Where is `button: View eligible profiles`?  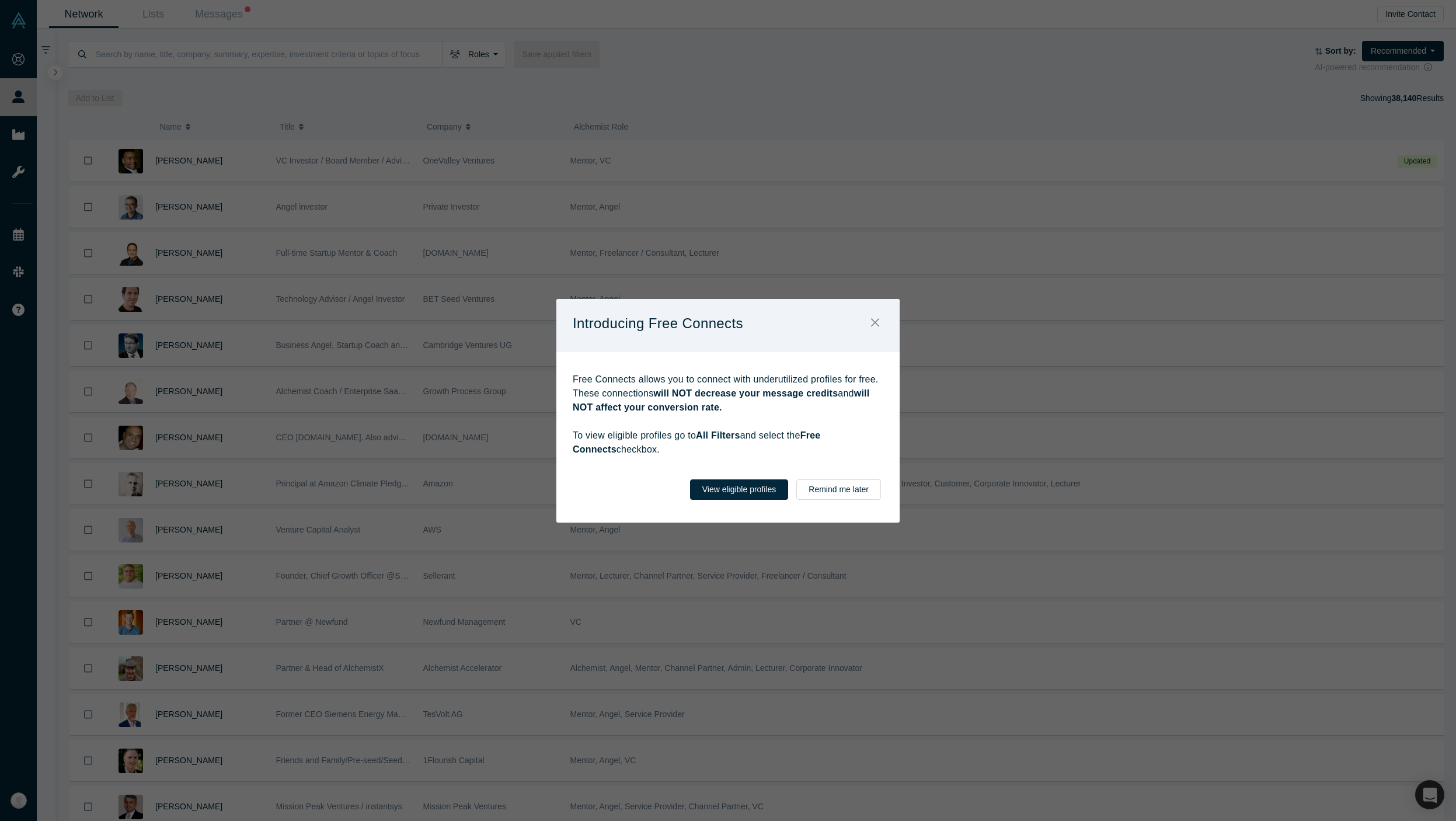
button: View eligible profiles is located at coordinates (739, 489).